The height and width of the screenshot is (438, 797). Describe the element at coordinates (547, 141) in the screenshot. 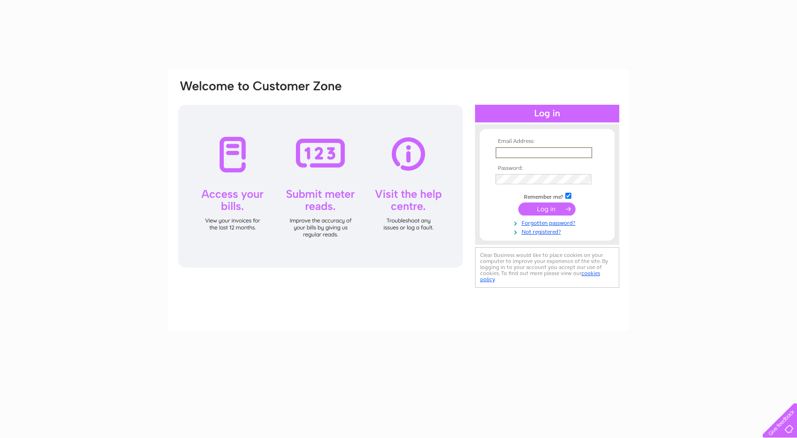

I see `th: Email Address:` at that location.